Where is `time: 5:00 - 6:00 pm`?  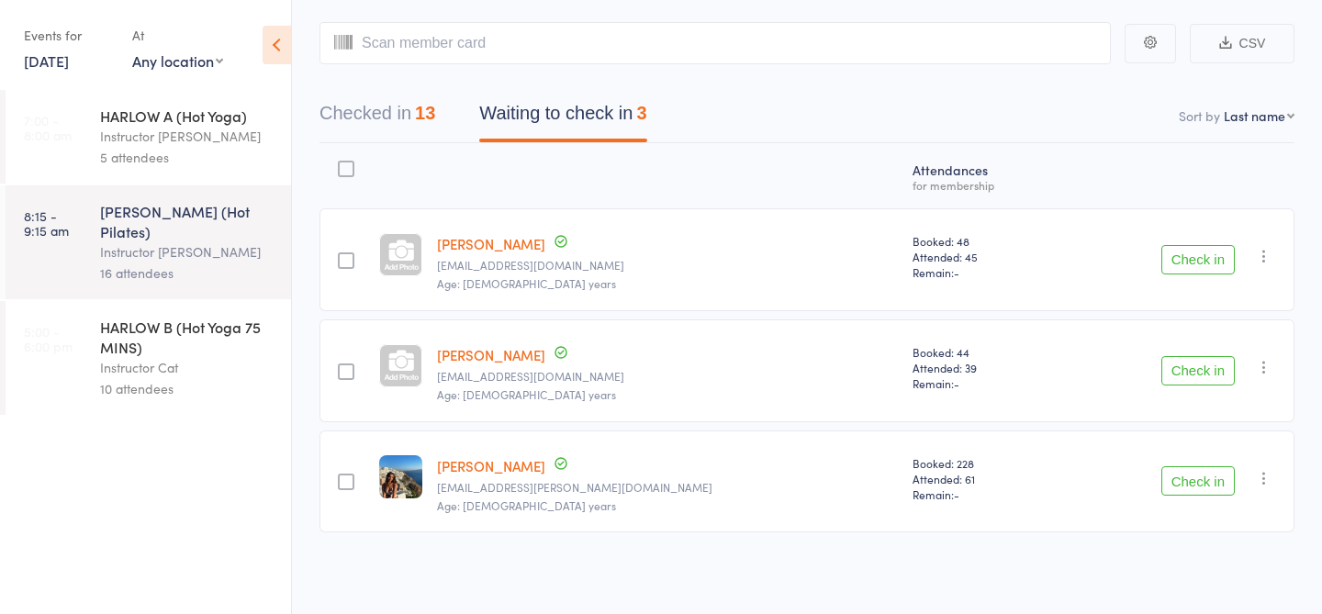
time: 5:00 - 6:00 pm is located at coordinates (48, 339).